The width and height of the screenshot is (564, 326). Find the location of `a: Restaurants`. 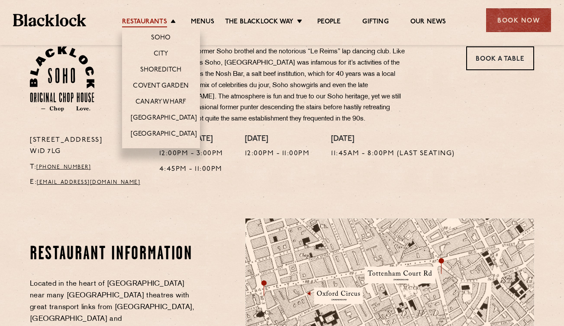

a: Restaurants is located at coordinates (145, 23).